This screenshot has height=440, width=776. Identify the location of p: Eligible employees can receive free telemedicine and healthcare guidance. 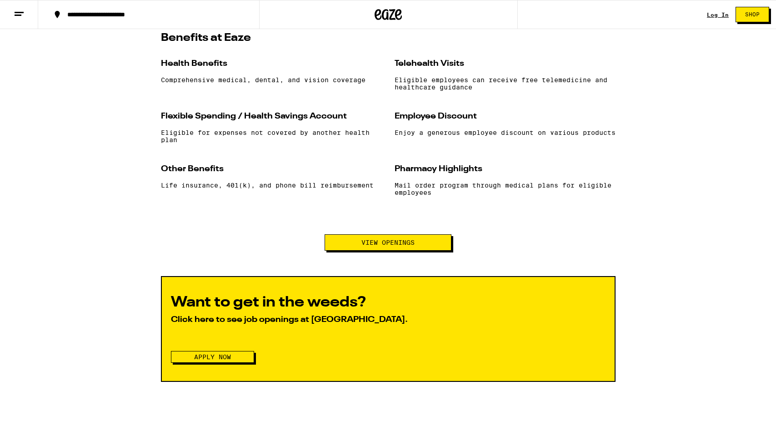
(505, 84).